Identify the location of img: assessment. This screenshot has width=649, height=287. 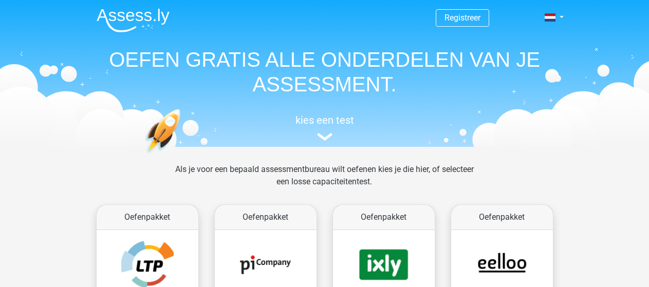
(325, 137).